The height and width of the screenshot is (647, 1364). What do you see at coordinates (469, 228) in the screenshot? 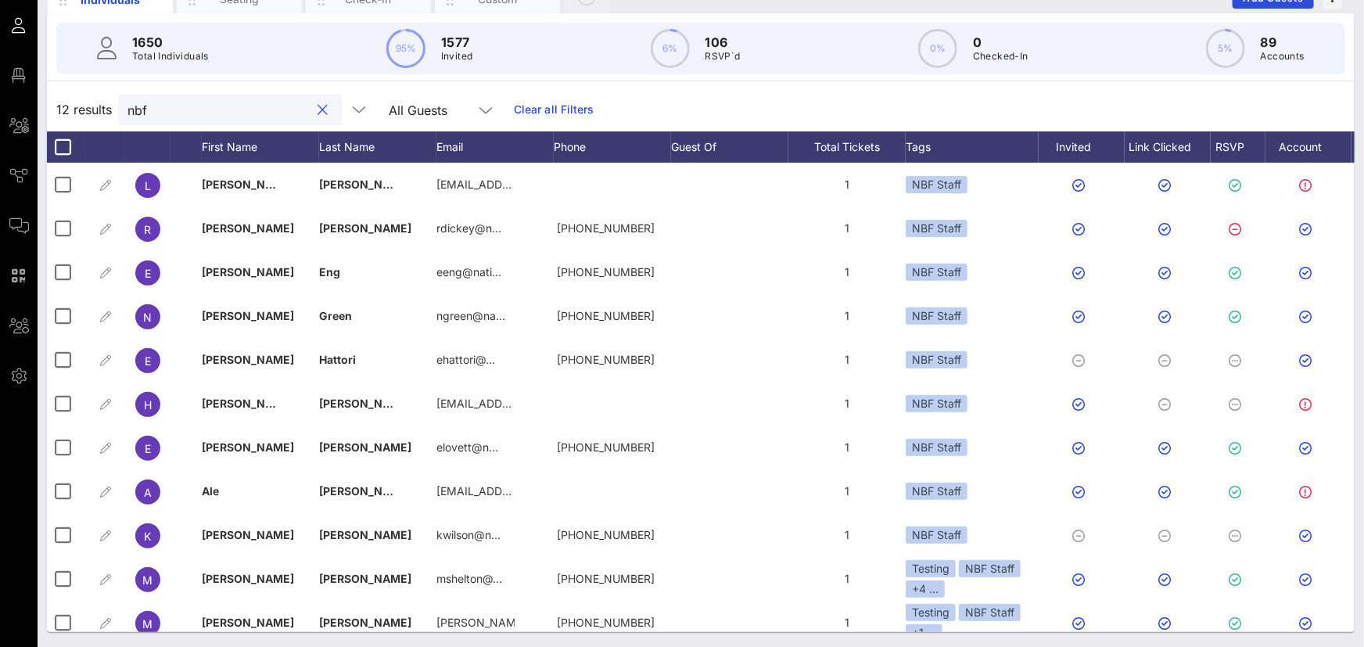
I see `p: rdickey@n…` at bounding box center [469, 228].